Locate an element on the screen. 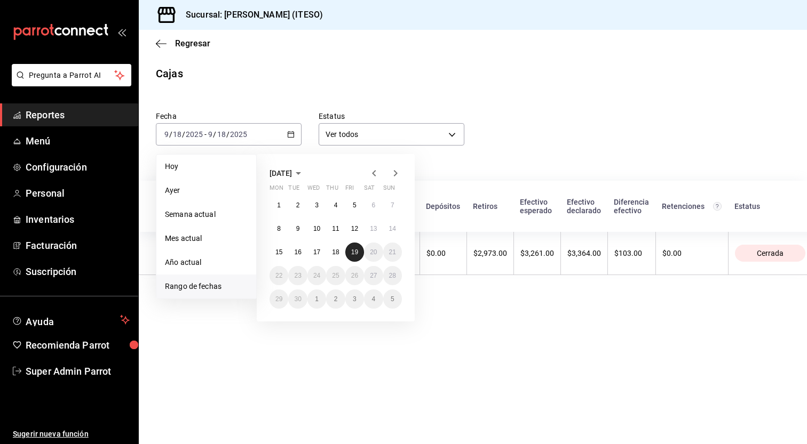 The height and width of the screenshot is (444, 807). button: September 18, 2025 is located at coordinates (335, 252).